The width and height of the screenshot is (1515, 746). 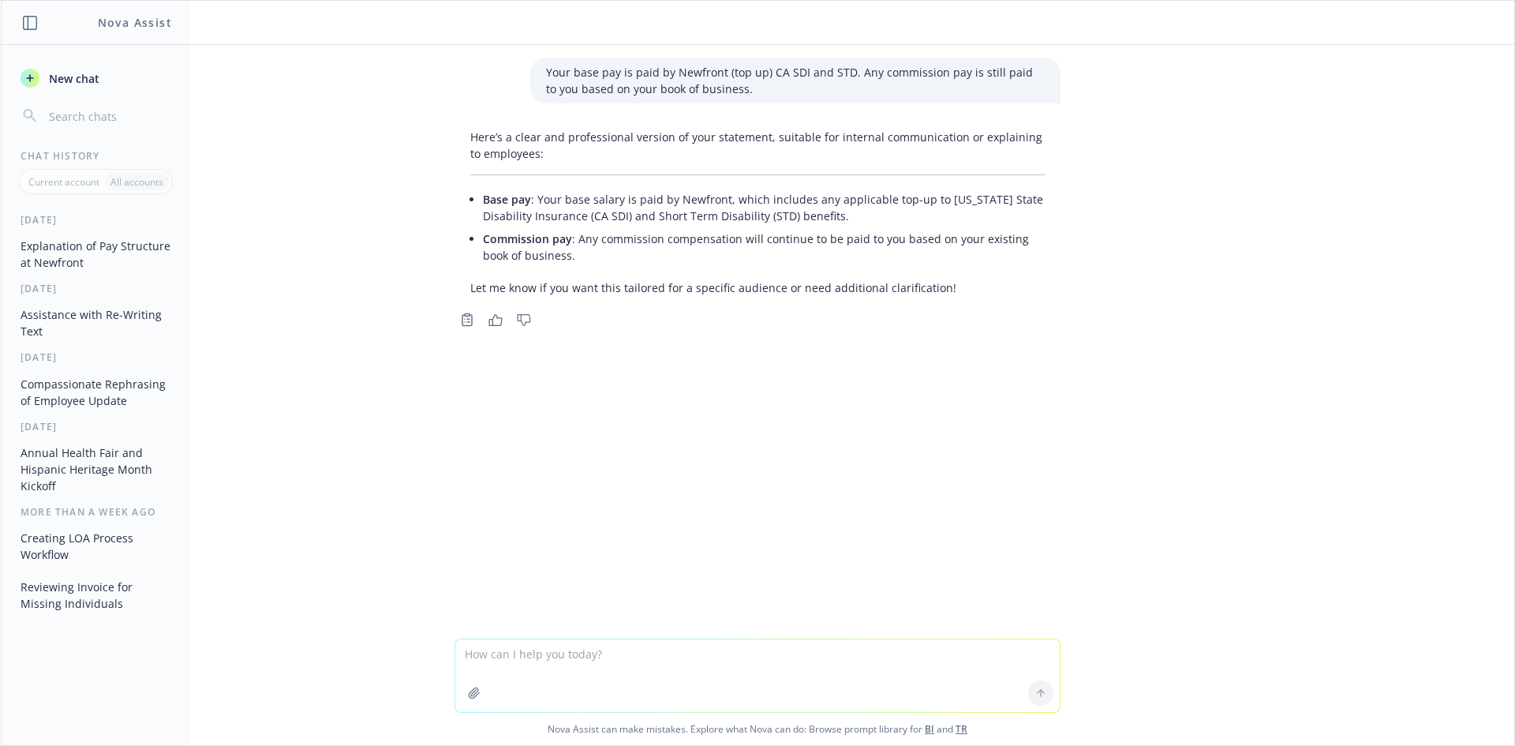 What do you see at coordinates (95, 323) in the screenshot?
I see `button: Assistance with Re-Writing Text` at bounding box center [95, 323].